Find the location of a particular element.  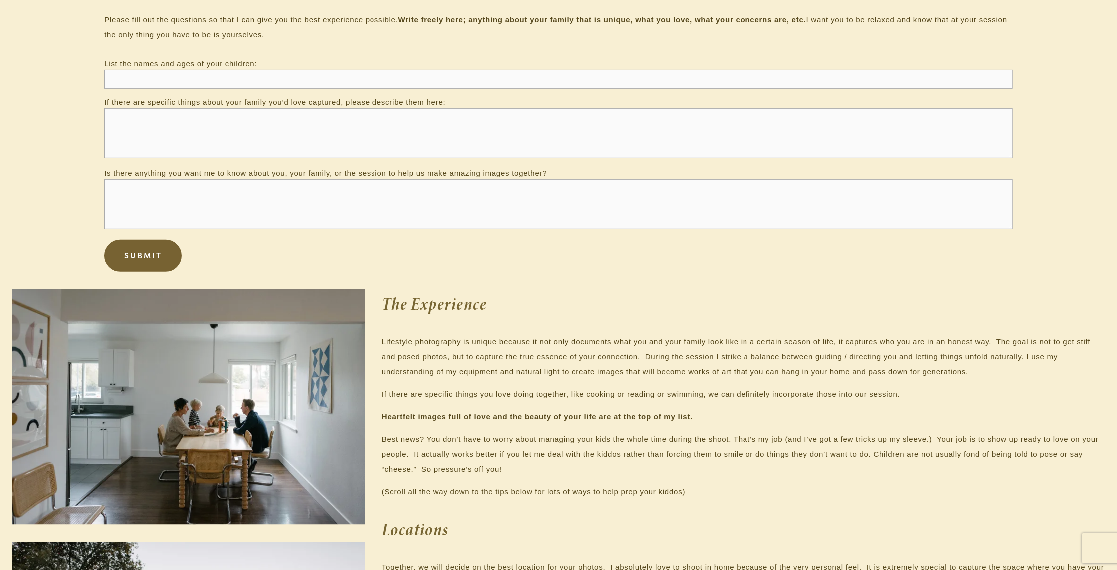

strong: Heartfelt images full of love and the beauty of your life are at the top of my list. is located at coordinates (537, 416).